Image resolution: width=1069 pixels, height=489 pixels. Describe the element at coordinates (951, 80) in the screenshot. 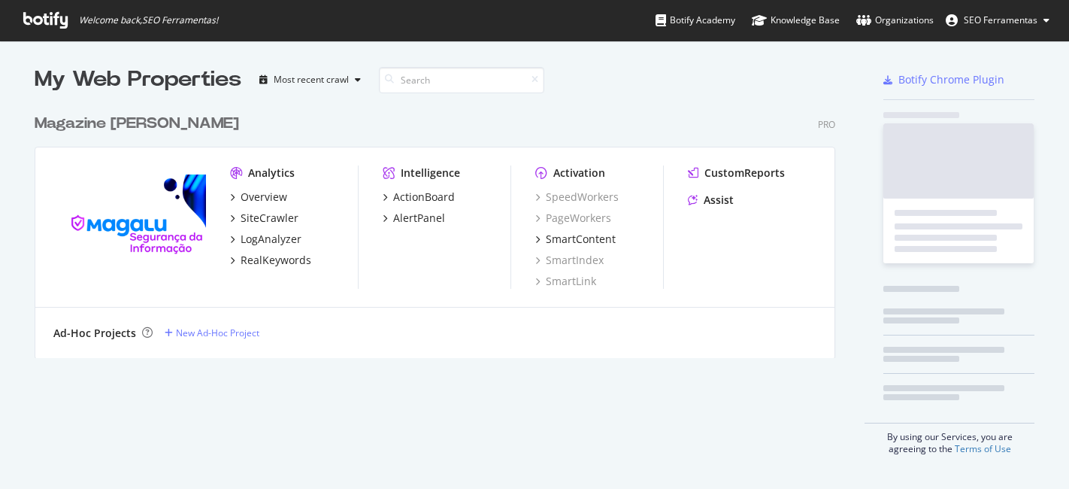

I see `div: Botify Chrome Plugin` at that location.